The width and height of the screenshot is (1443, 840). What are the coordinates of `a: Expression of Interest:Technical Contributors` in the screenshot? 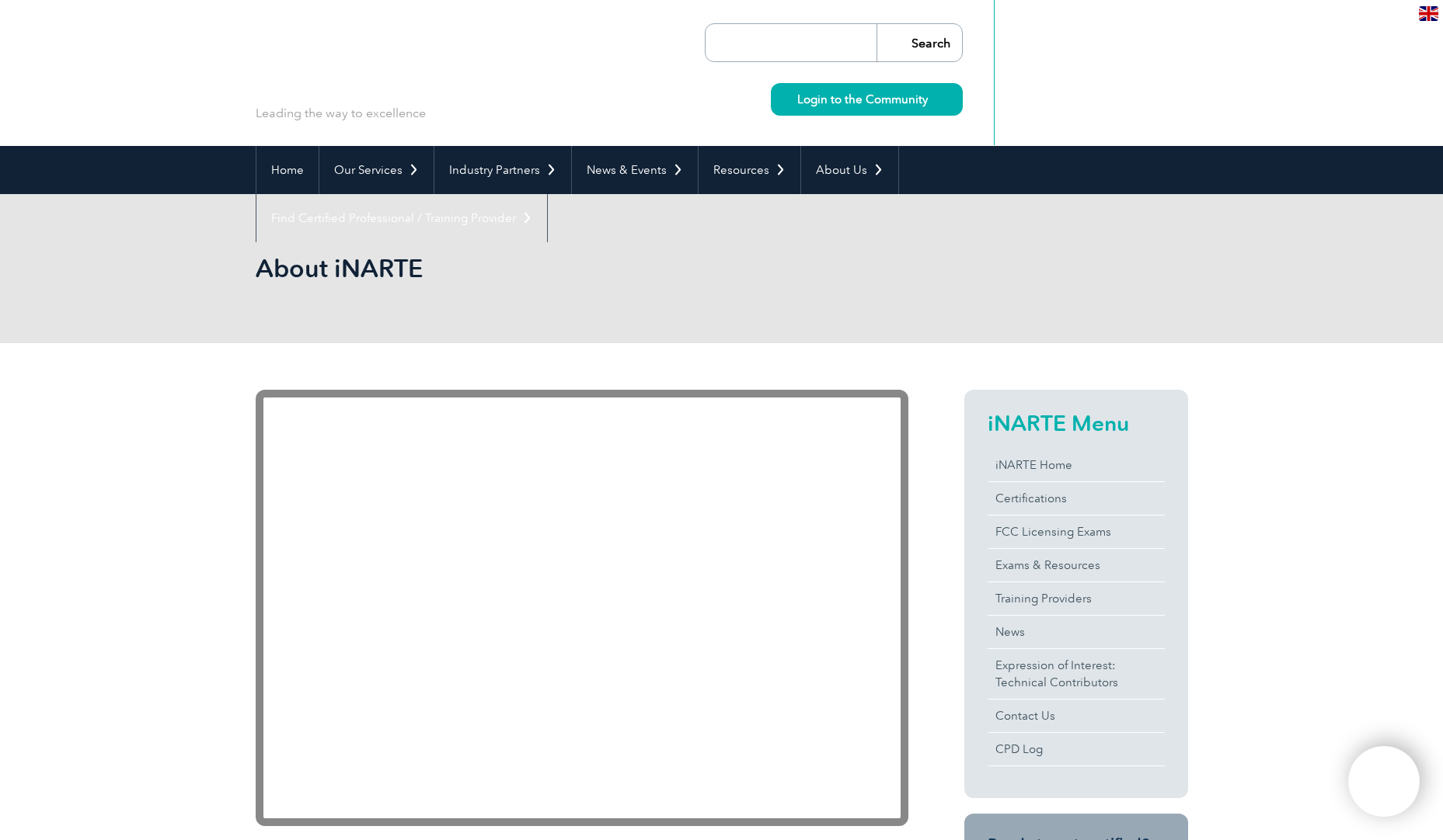 It's located at (1076, 674).